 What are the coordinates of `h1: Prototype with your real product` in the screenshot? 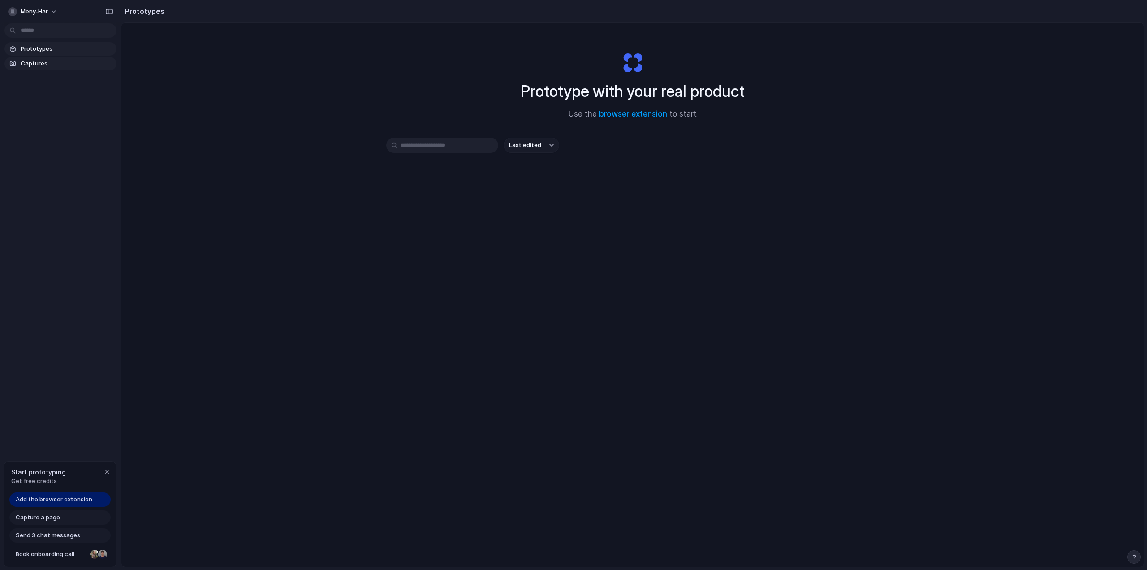 It's located at (633, 91).